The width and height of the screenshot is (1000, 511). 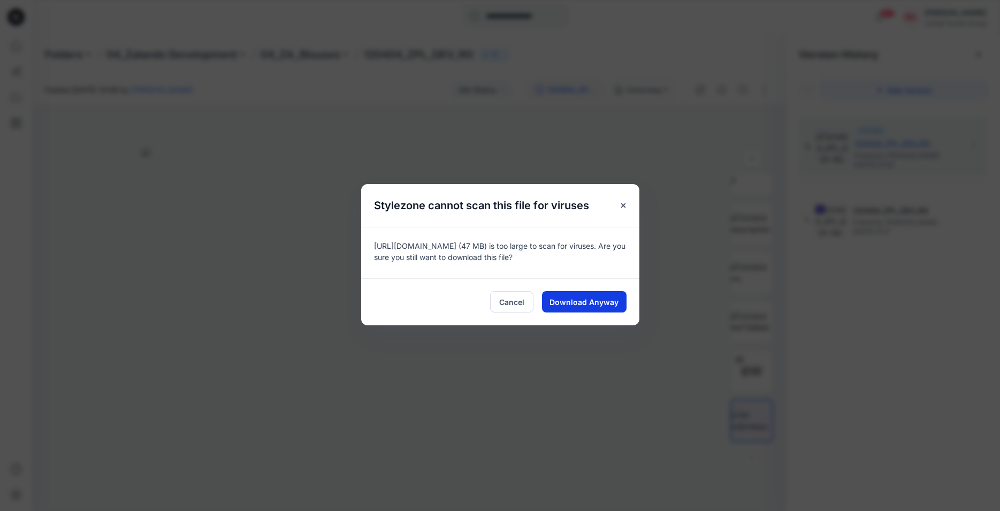 I want to click on button: Close, so click(x=623, y=205).